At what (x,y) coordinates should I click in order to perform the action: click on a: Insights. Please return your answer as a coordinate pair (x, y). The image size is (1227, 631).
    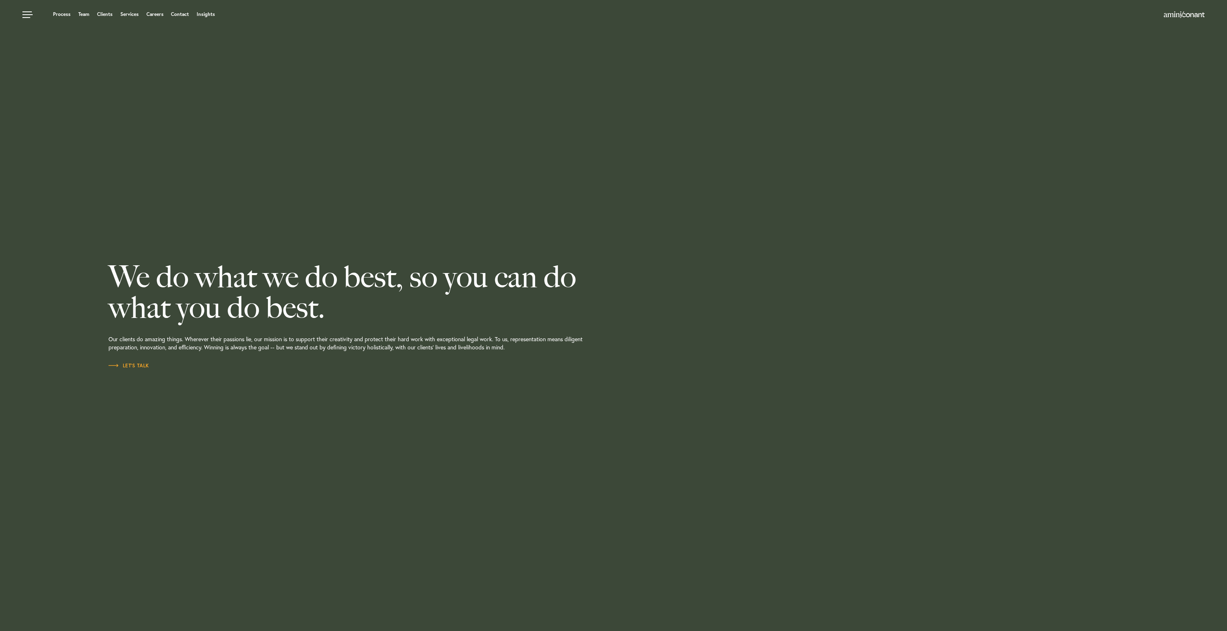
    Looking at the image, I should click on (206, 14).